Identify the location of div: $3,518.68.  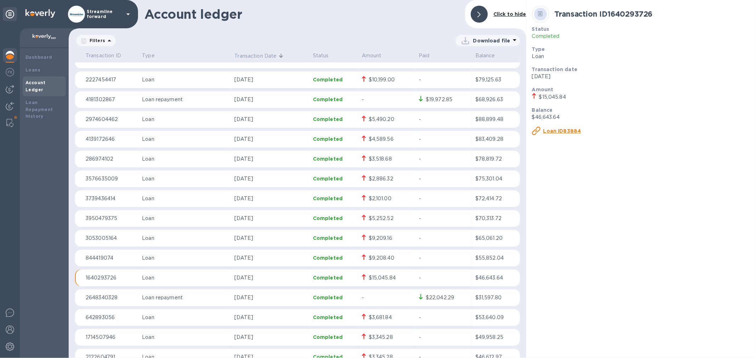
(380, 159).